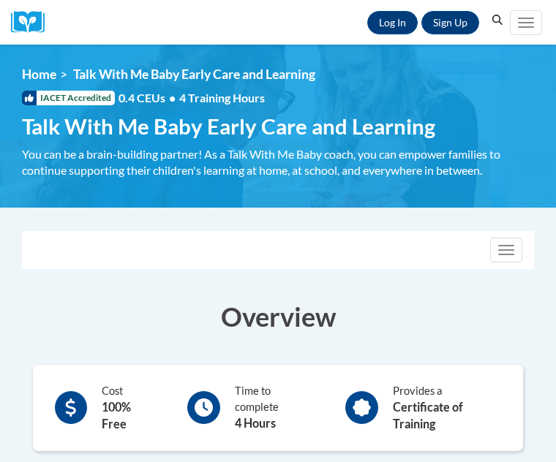 This screenshot has height=462, width=556. I want to click on h3: Overview, so click(278, 317).